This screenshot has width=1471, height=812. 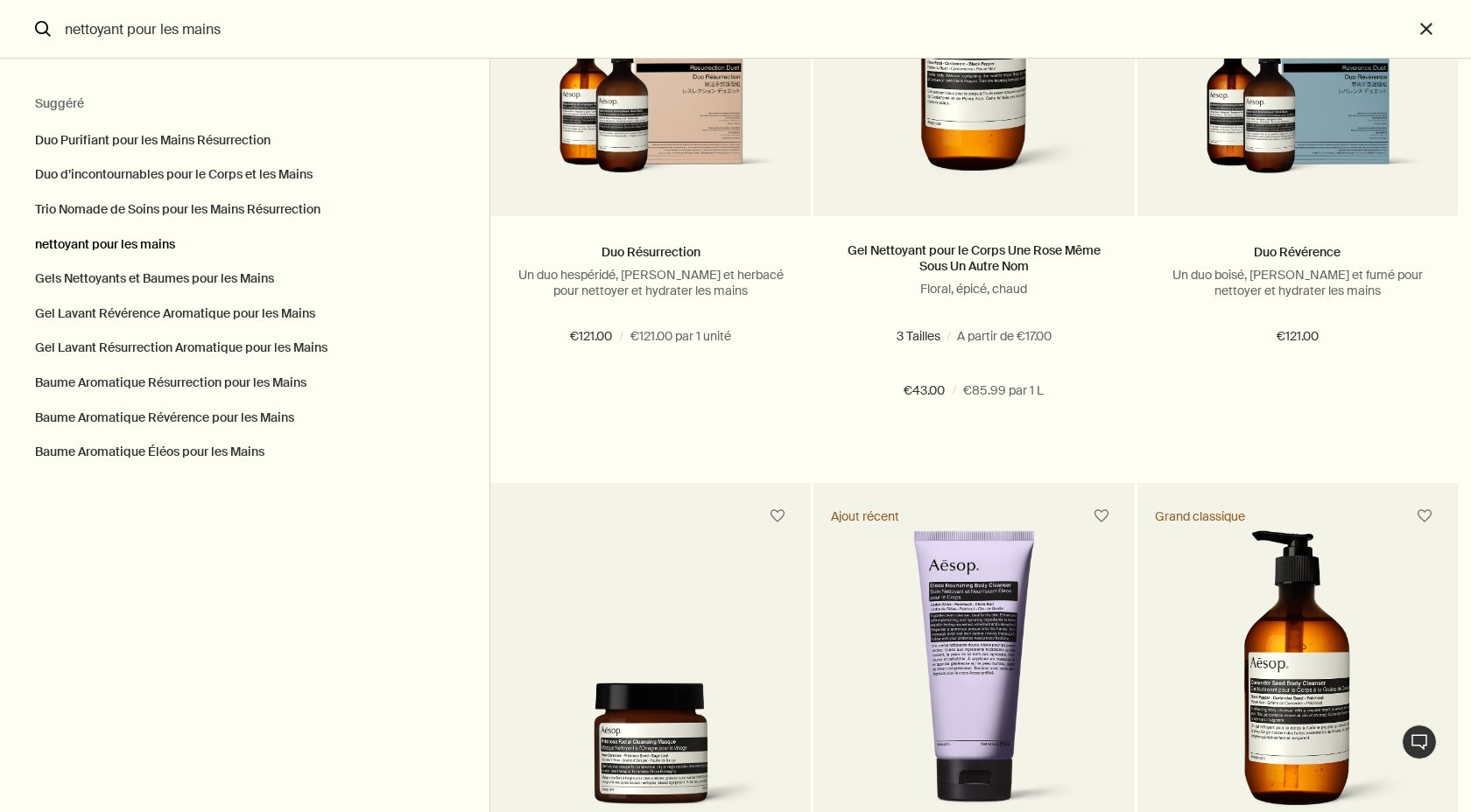 I want to click on span: €43.00, so click(x=924, y=391).